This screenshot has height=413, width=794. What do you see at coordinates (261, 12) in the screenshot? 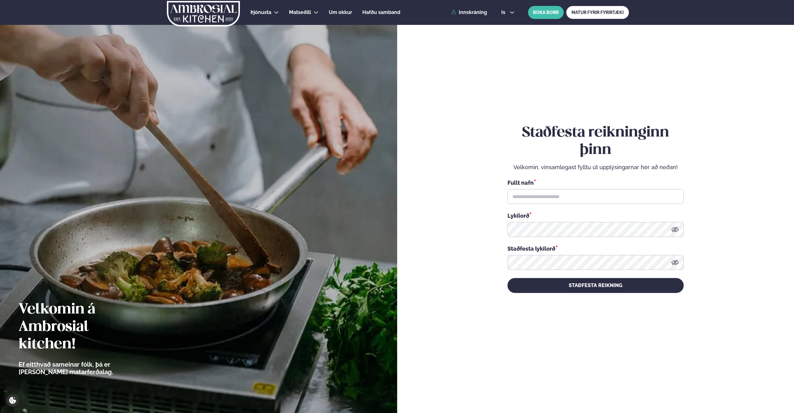
I see `a: Þjónusta` at bounding box center [261, 12].